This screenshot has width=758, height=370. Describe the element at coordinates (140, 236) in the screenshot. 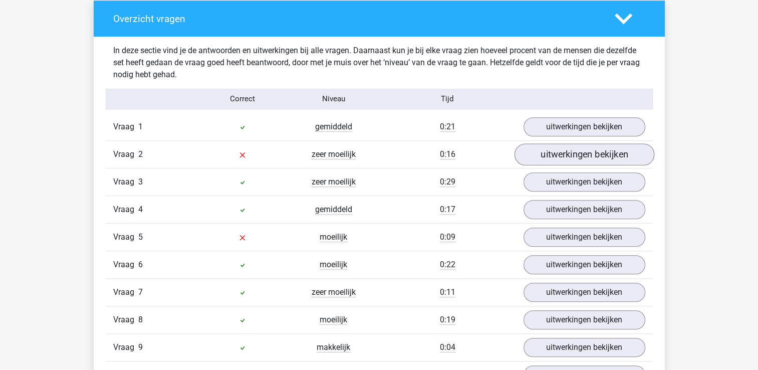

I see `span: 5` at that location.